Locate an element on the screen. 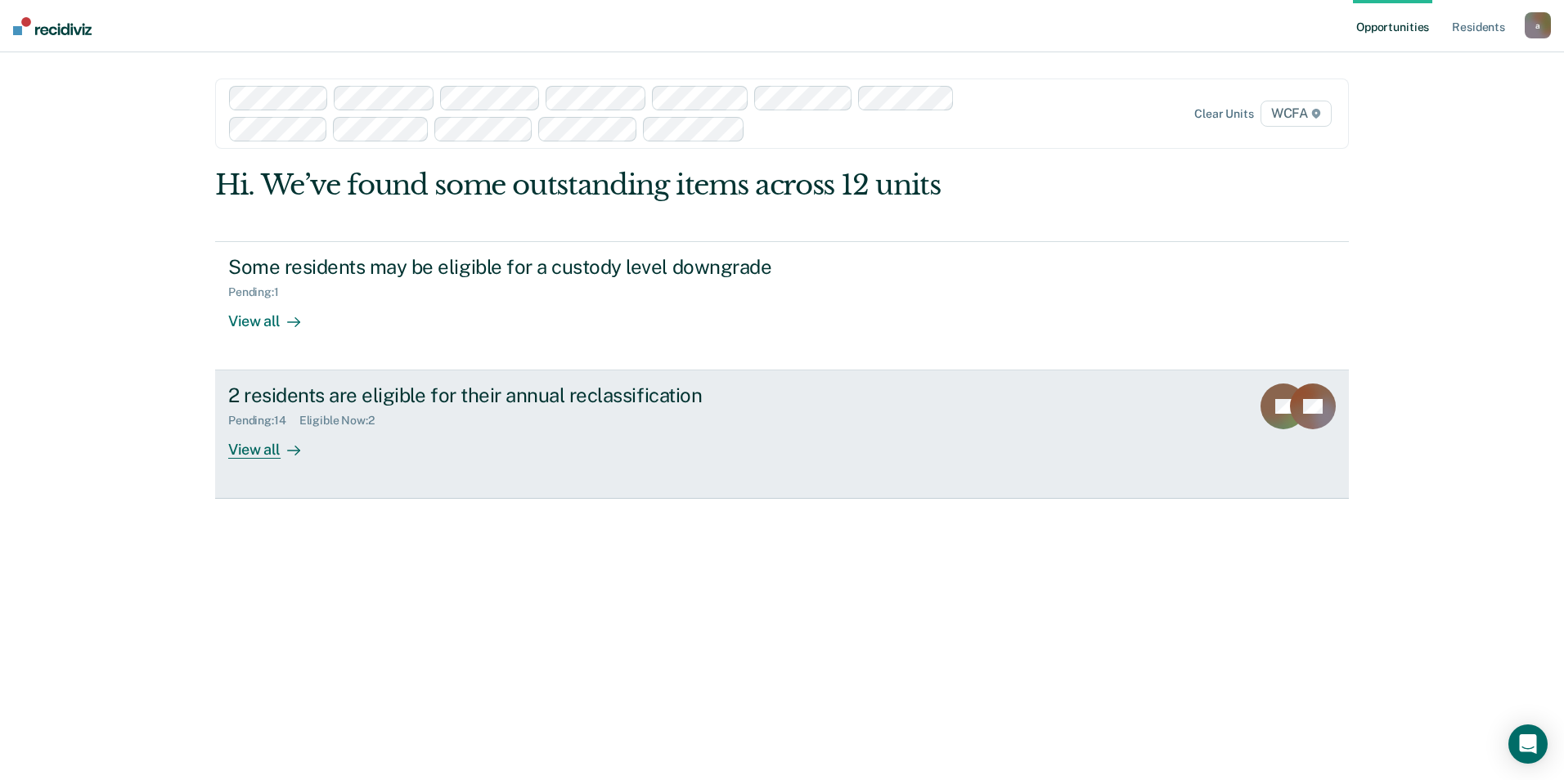 This screenshot has width=1564, height=780. img: Recidiviz is located at coordinates (52, 26).